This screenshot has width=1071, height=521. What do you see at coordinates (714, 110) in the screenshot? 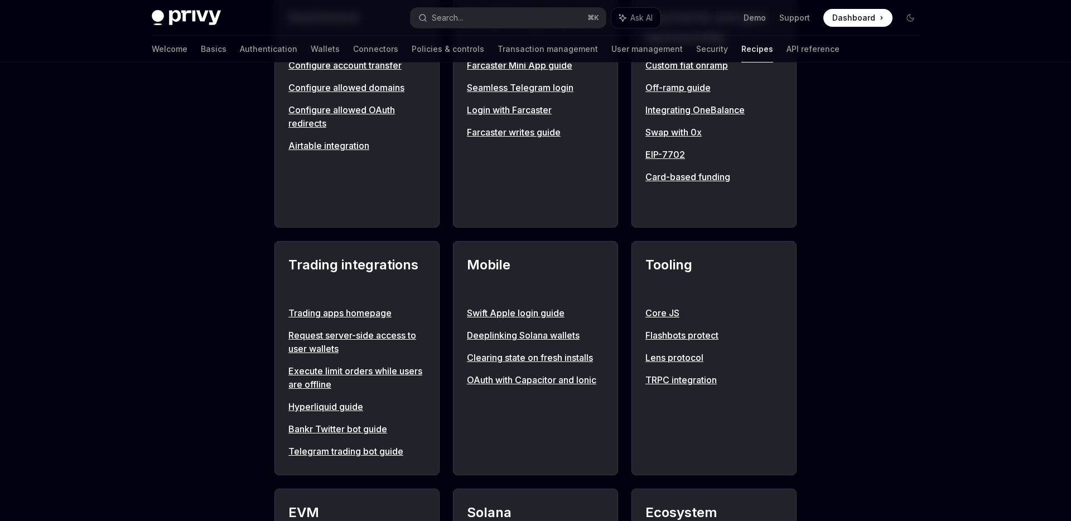
I see `a: Integrating OneBalance` at bounding box center [714, 110].